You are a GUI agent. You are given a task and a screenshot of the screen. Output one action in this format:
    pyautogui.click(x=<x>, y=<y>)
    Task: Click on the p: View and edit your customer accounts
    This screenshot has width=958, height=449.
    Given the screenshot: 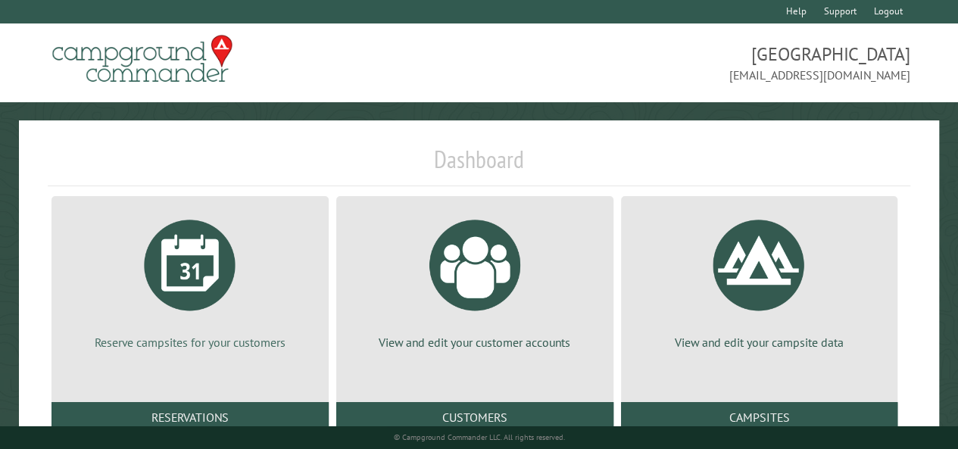 What is the action you would take?
    pyautogui.click(x=475, y=342)
    